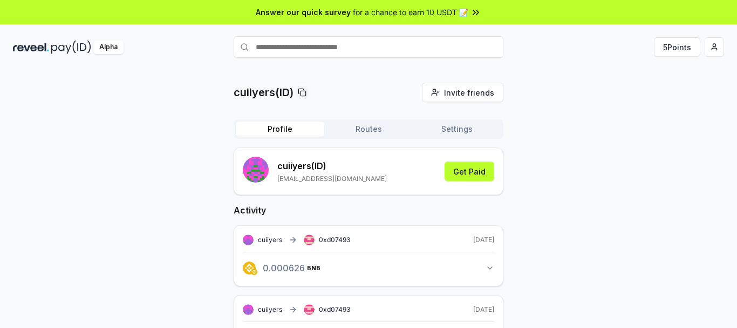  I want to click on button: Routes, so click(369, 129).